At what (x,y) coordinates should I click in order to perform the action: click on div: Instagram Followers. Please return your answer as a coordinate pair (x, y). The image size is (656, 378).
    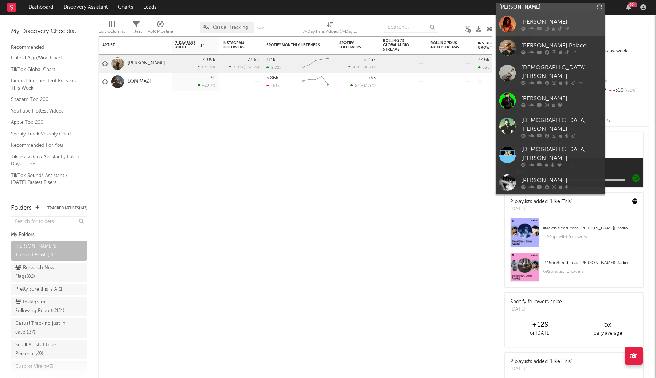
    Looking at the image, I should click on (235, 45).